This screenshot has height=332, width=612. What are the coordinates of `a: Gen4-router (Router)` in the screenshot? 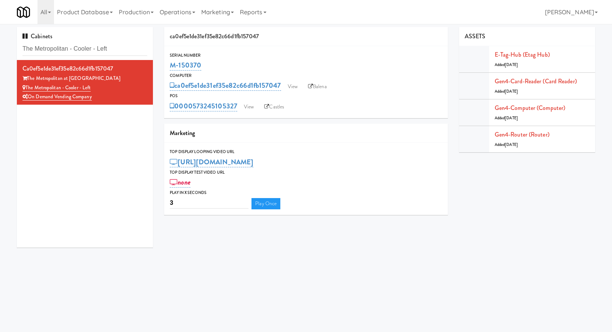 It's located at (522, 134).